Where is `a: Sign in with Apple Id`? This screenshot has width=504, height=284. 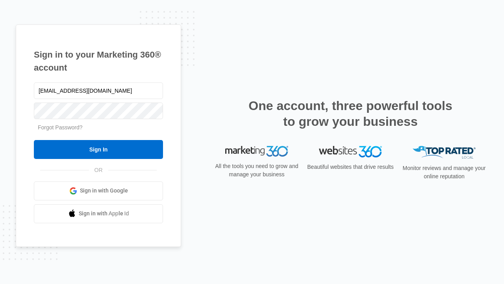
a: Sign in with Apple Id is located at coordinates (98, 213).